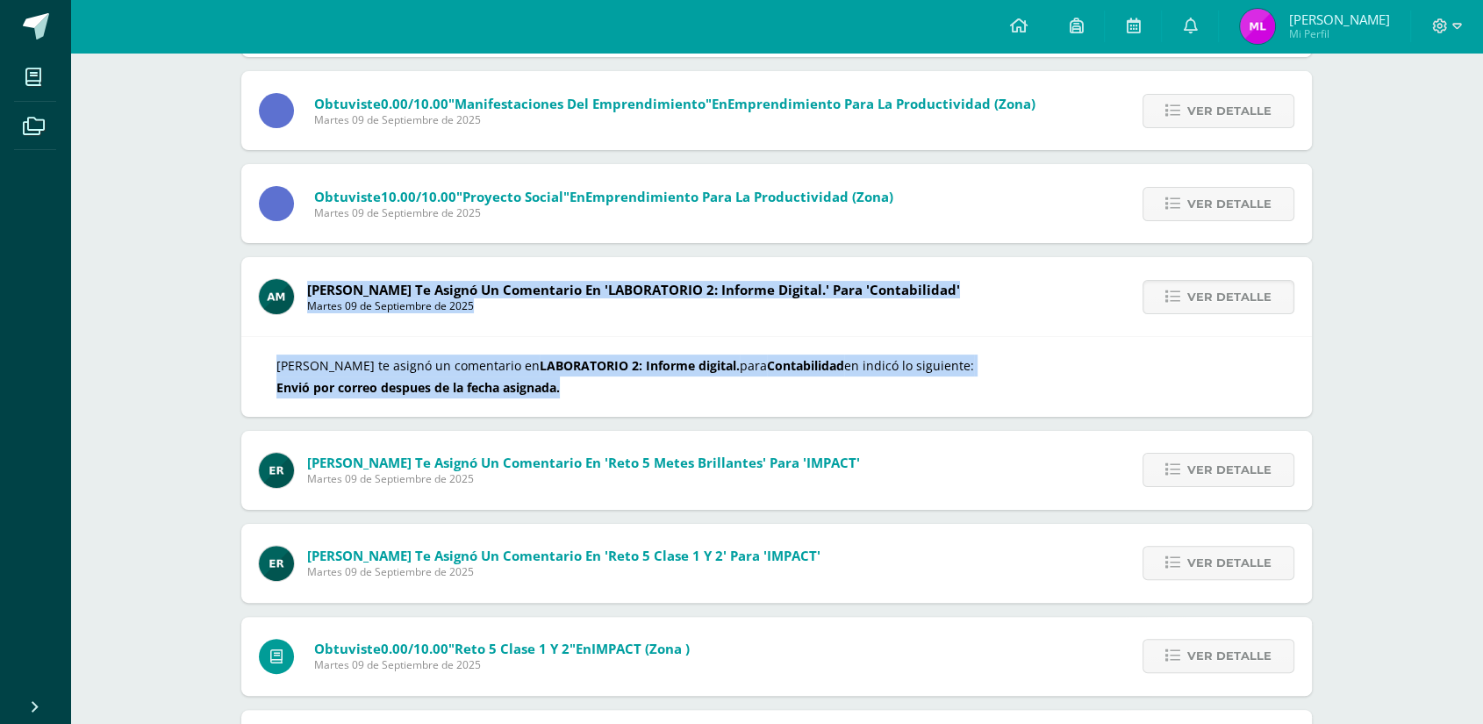  I want to click on span: "Reto 5 clase 1 y 2", so click(511, 648).